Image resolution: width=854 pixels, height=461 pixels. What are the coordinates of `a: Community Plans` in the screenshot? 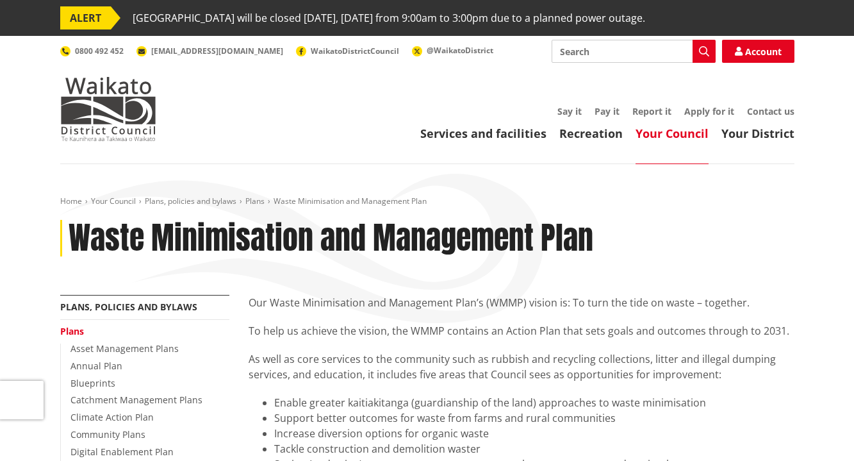 It's located at (108, 434).